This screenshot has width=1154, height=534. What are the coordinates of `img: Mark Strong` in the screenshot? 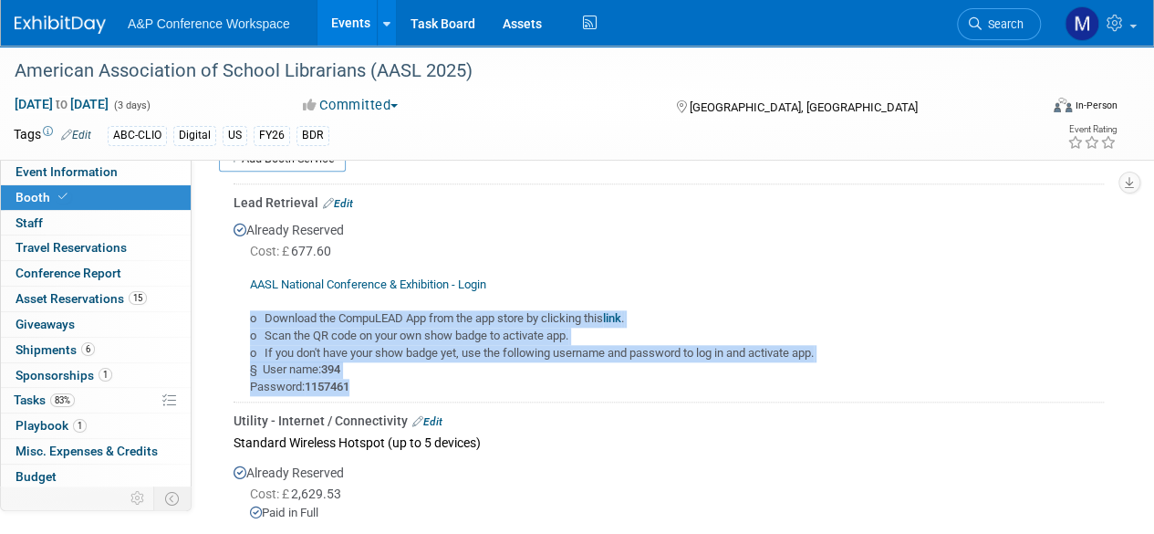 It's located at (1082, 24).